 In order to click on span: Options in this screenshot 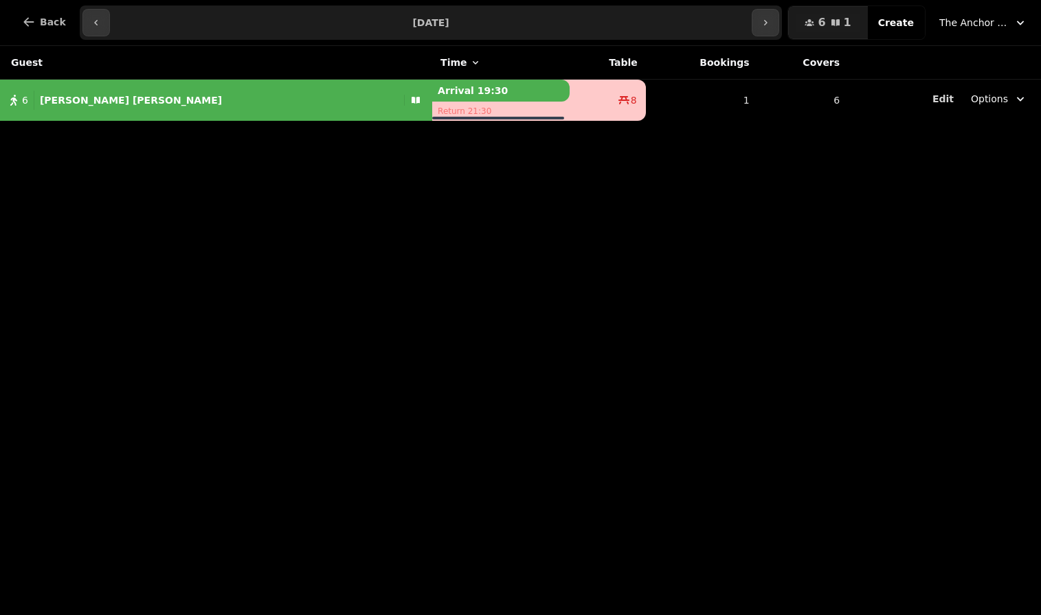, I will do `click(989, 99)`.